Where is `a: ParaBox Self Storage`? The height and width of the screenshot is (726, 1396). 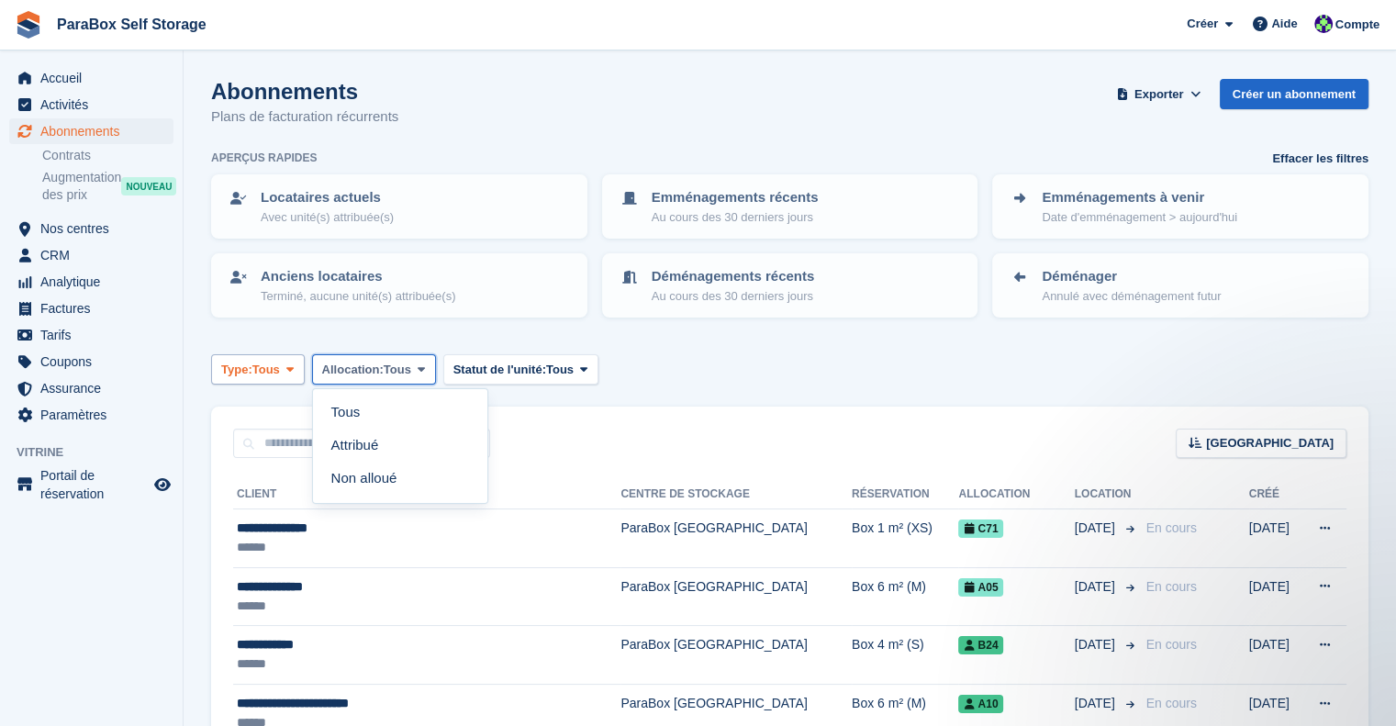 a: ParaBox Self Storage is located at coordinates (131, 24).